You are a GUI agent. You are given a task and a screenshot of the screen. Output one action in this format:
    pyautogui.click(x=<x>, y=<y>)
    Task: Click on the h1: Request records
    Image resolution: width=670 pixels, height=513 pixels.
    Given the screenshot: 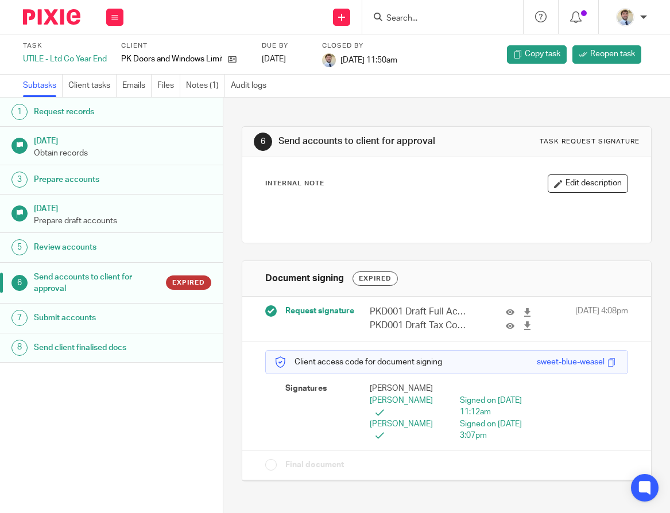 What is the action you would take?
    pyautogui.click(x=93, y=112)
    